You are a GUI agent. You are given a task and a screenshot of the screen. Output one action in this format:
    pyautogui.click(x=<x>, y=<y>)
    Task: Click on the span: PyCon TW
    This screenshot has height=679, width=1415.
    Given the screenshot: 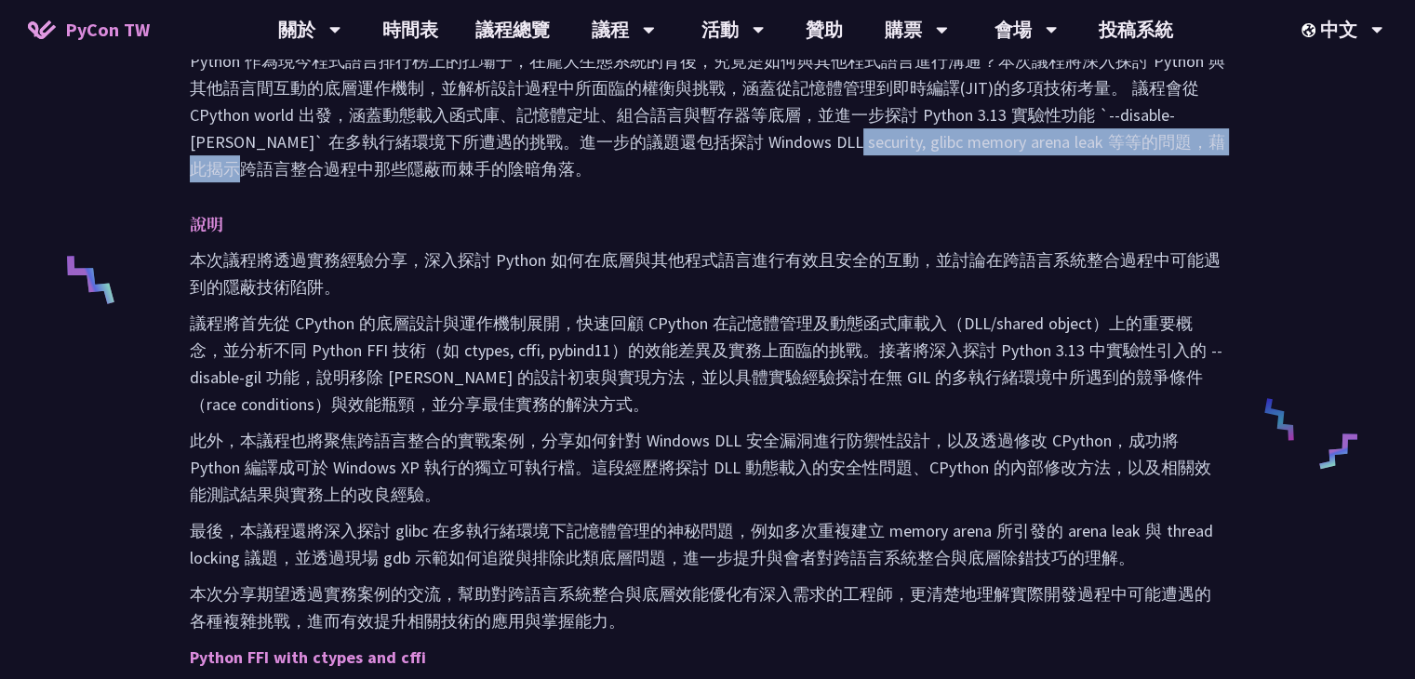 What is the action you would take?
    pyautogui.click(x=107, y=30)
    